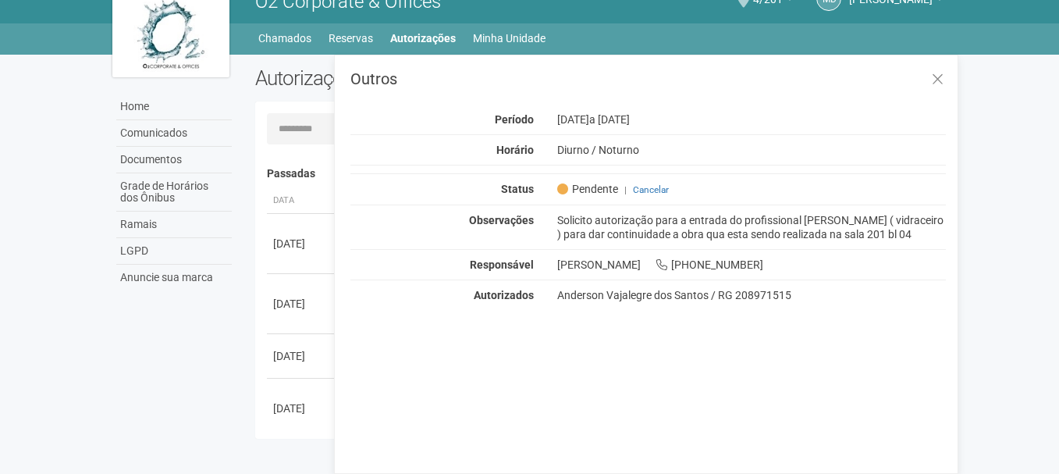 The height and width of the screenshot is (474, 1059). Describe the element at coordinates (752, 150) in the screenshot. I see `div: Diurno / Noturno` at that location.